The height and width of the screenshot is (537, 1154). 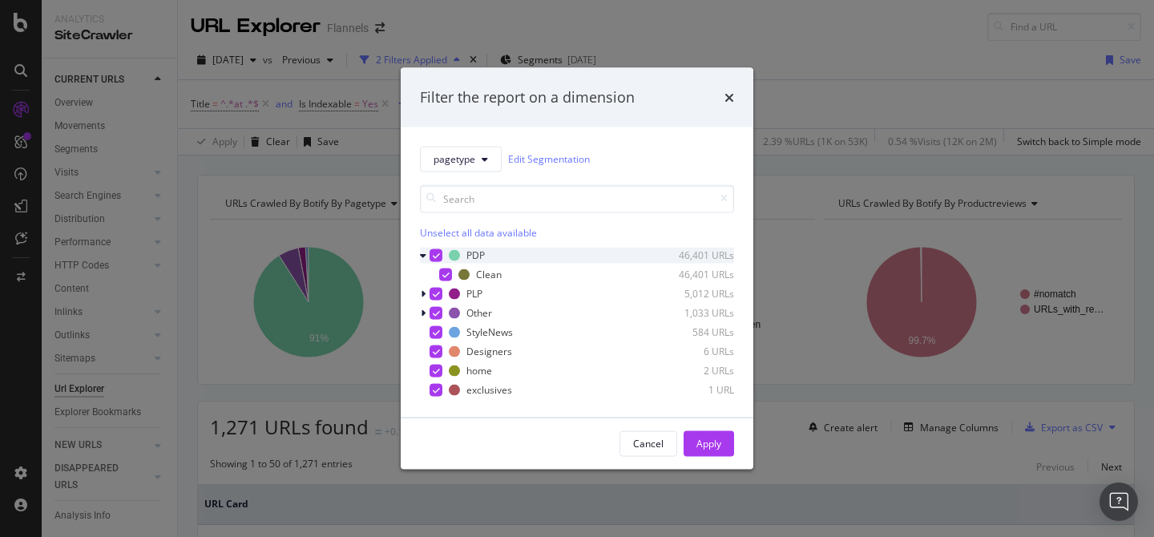 I want to click on button: pagetype, so click(x=461, y=159).